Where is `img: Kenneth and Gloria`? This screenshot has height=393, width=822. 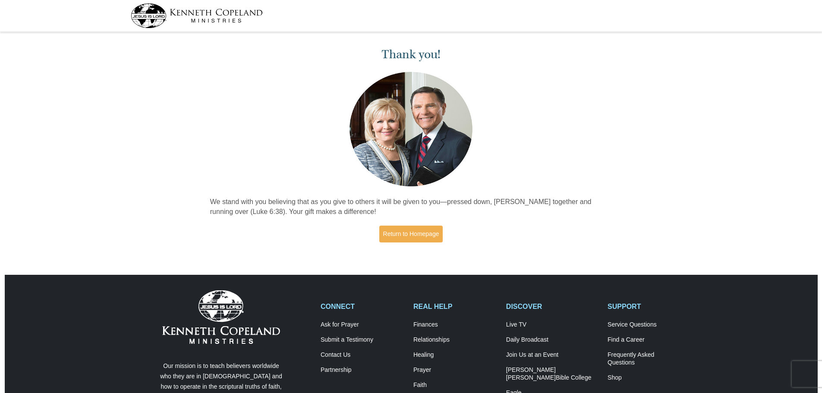
img: Kenneth and Gloria is located at coordinates (411, 129).